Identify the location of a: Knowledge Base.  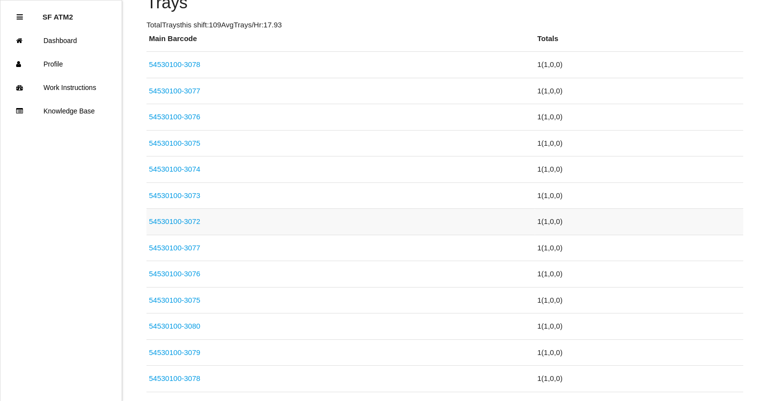
(61, 111).